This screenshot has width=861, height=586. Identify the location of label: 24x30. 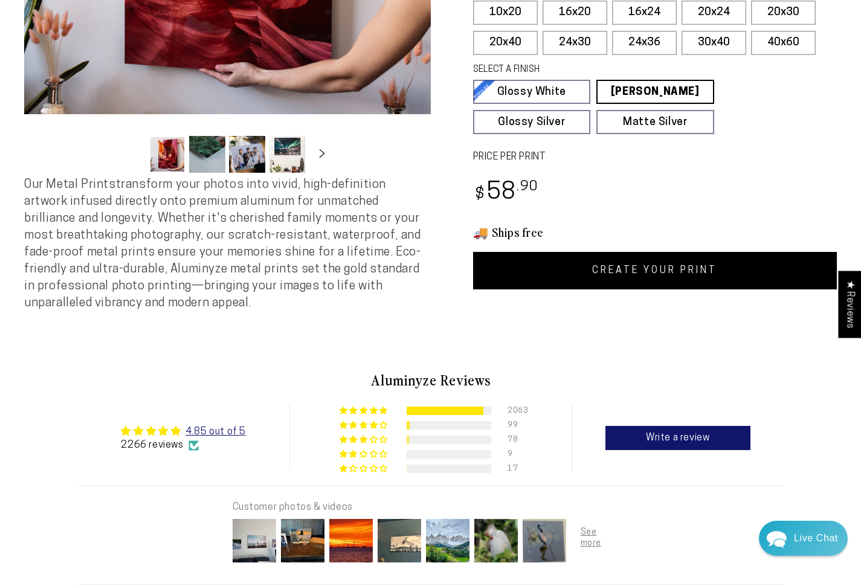
(574, 43).